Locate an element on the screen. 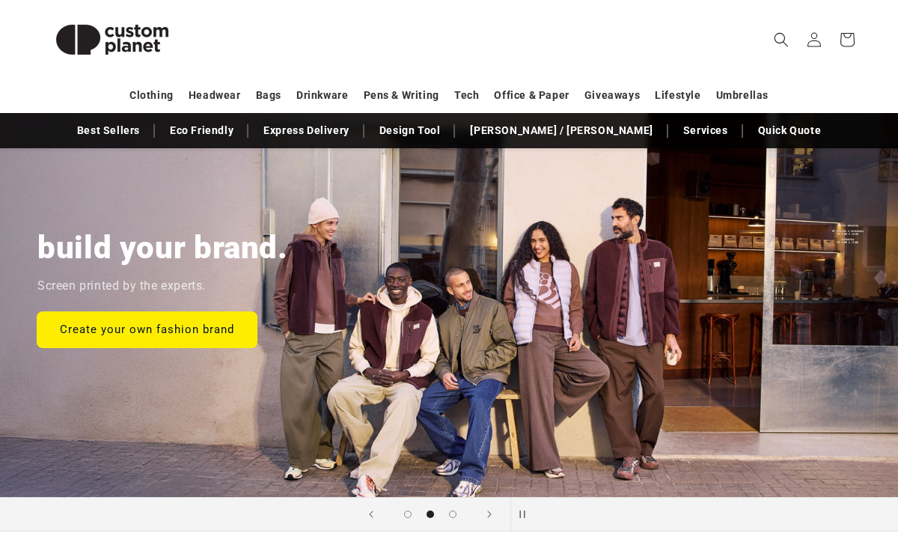 The width and height of the screenshot is (898, 539). a: Pens & Writing is located at coordinates (401, 95).